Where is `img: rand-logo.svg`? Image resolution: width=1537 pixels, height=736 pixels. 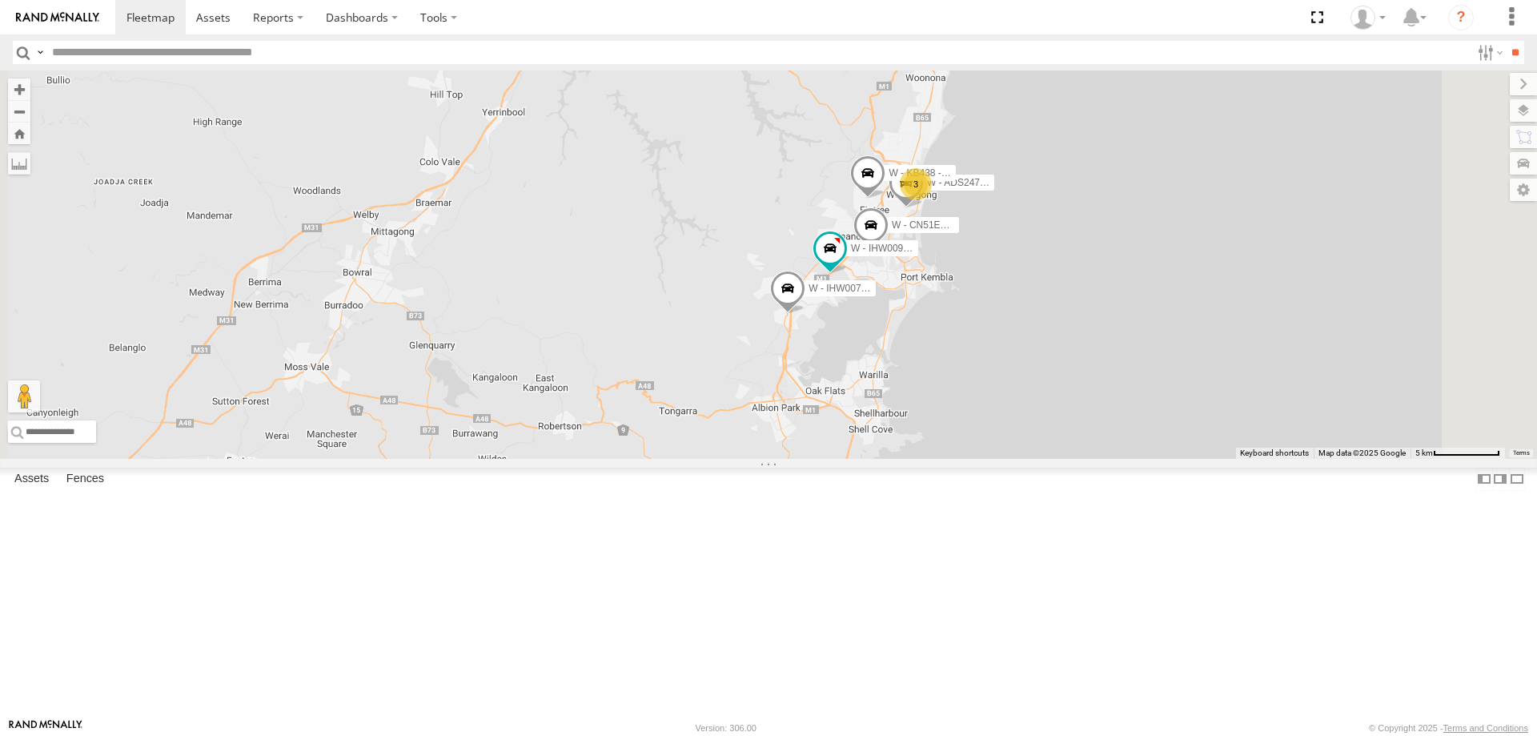
img: rand-logo.svg is located at coordinates (58, 18).